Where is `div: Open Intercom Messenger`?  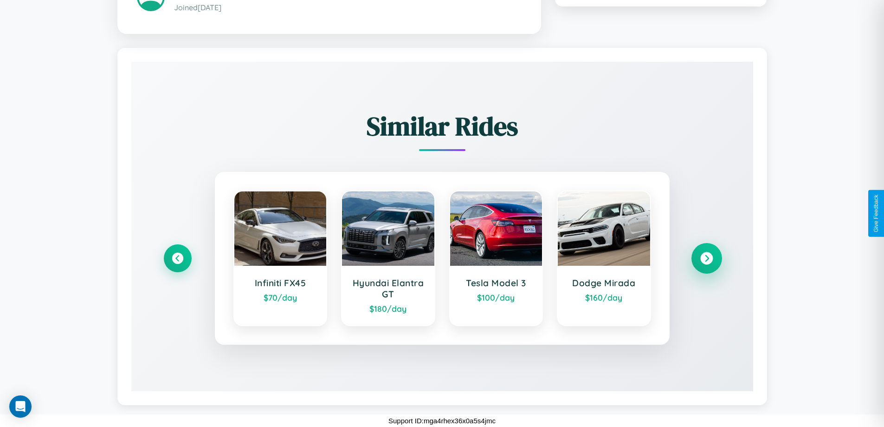 div: Open Intercom Messenger is located at coordinates (20, 406).